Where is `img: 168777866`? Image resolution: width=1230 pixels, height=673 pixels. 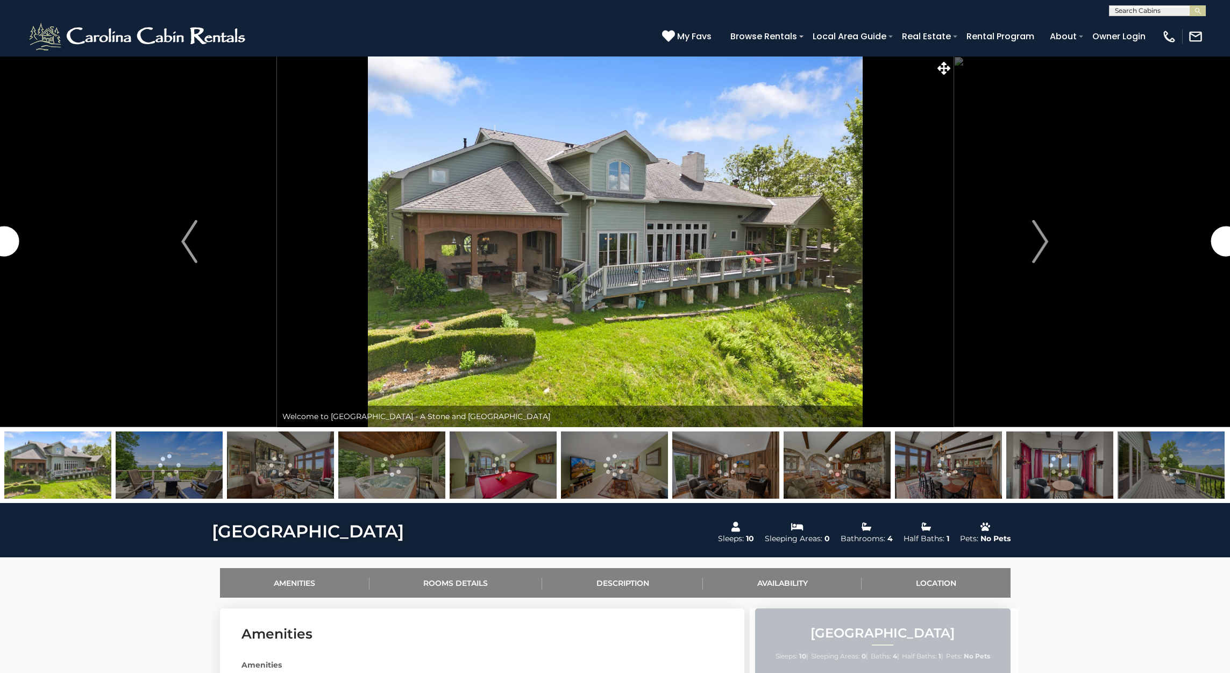
img: 168777866 is located at coordinates (948, 465).